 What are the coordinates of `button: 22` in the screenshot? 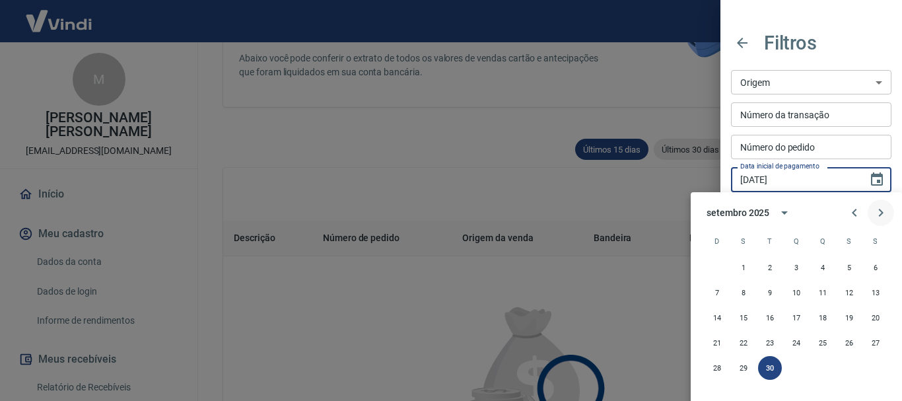 It's located at (743, 343).